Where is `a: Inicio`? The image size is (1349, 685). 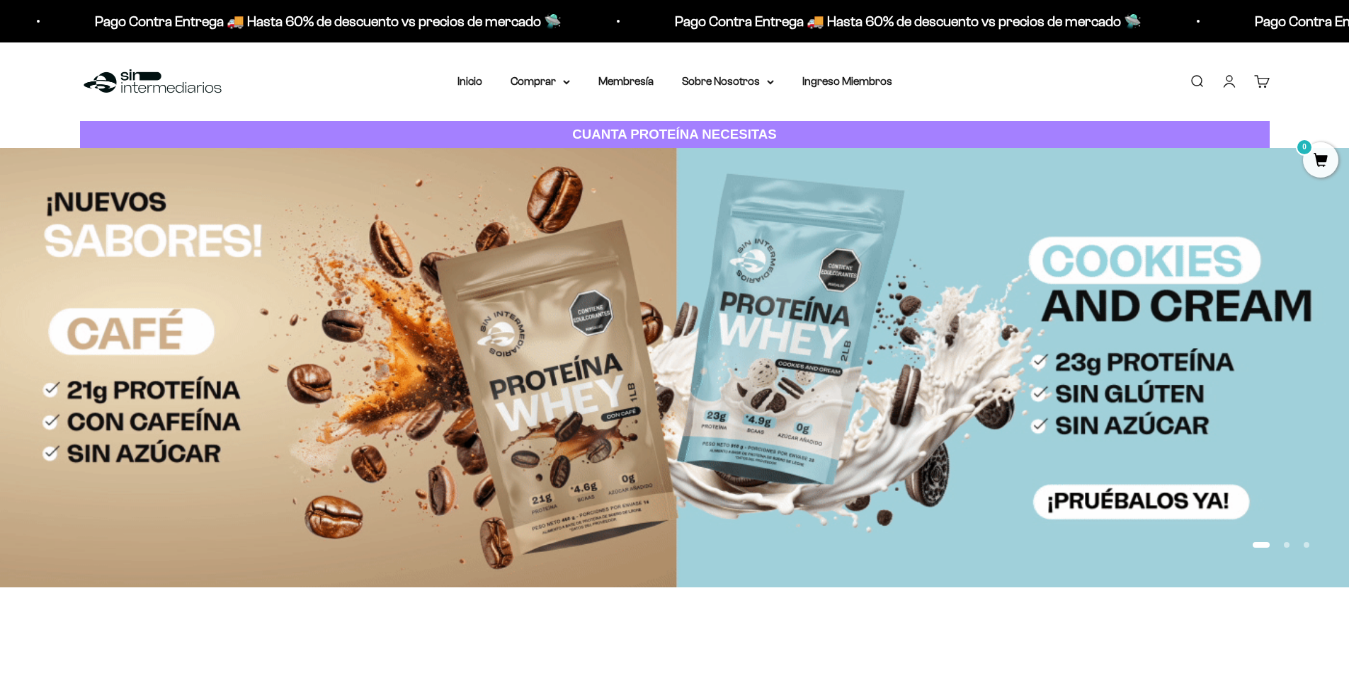
a: Inicio is located at coordinates (469, 81).